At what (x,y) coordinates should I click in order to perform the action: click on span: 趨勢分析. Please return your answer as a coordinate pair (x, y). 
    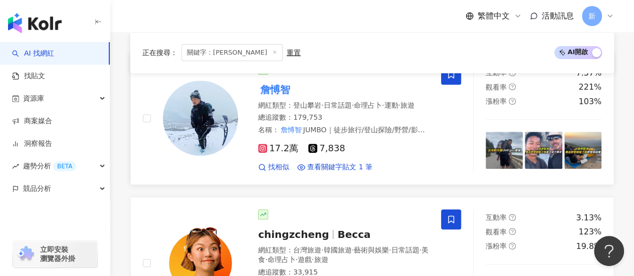
    Looking at the image, I should click on (50, 166).